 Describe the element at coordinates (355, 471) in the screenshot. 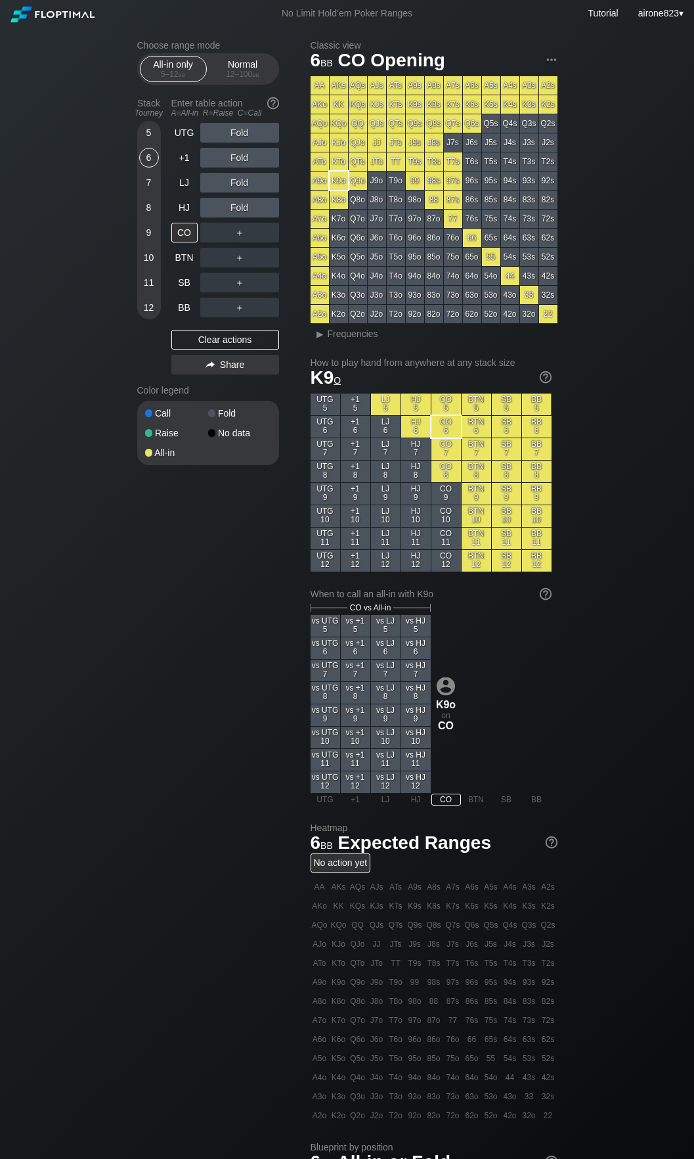

I see `div: +1 8` at that location.